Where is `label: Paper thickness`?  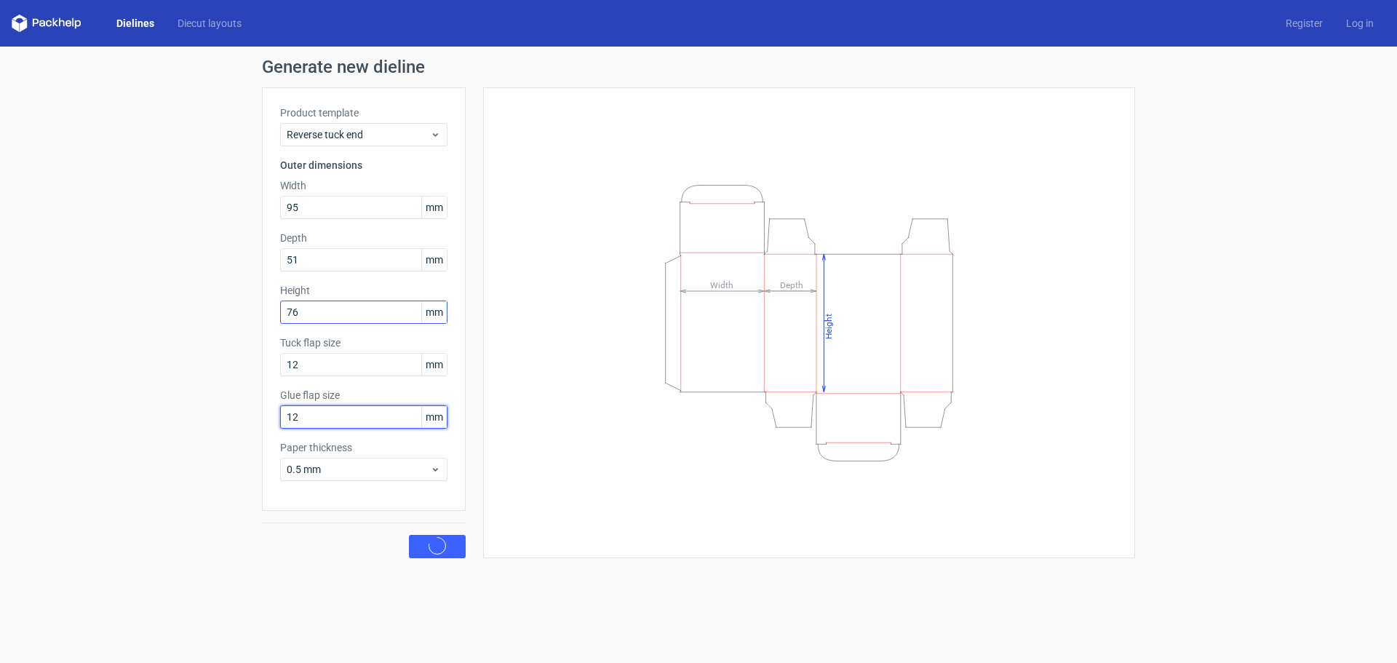
label: Paper thickness is located at coordinates (364, 447).